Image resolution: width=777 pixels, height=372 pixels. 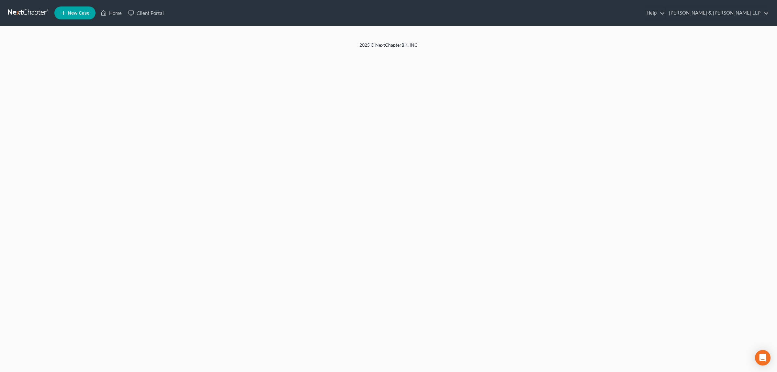 I want to click on a: Client Portal, so click(x=146, y=13).